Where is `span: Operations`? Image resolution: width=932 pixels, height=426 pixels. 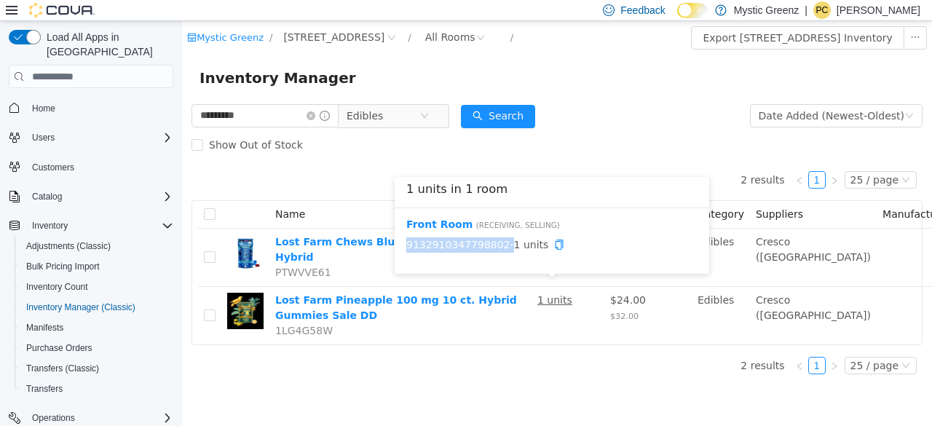 span: Operations is located at coordinates (53, 418).